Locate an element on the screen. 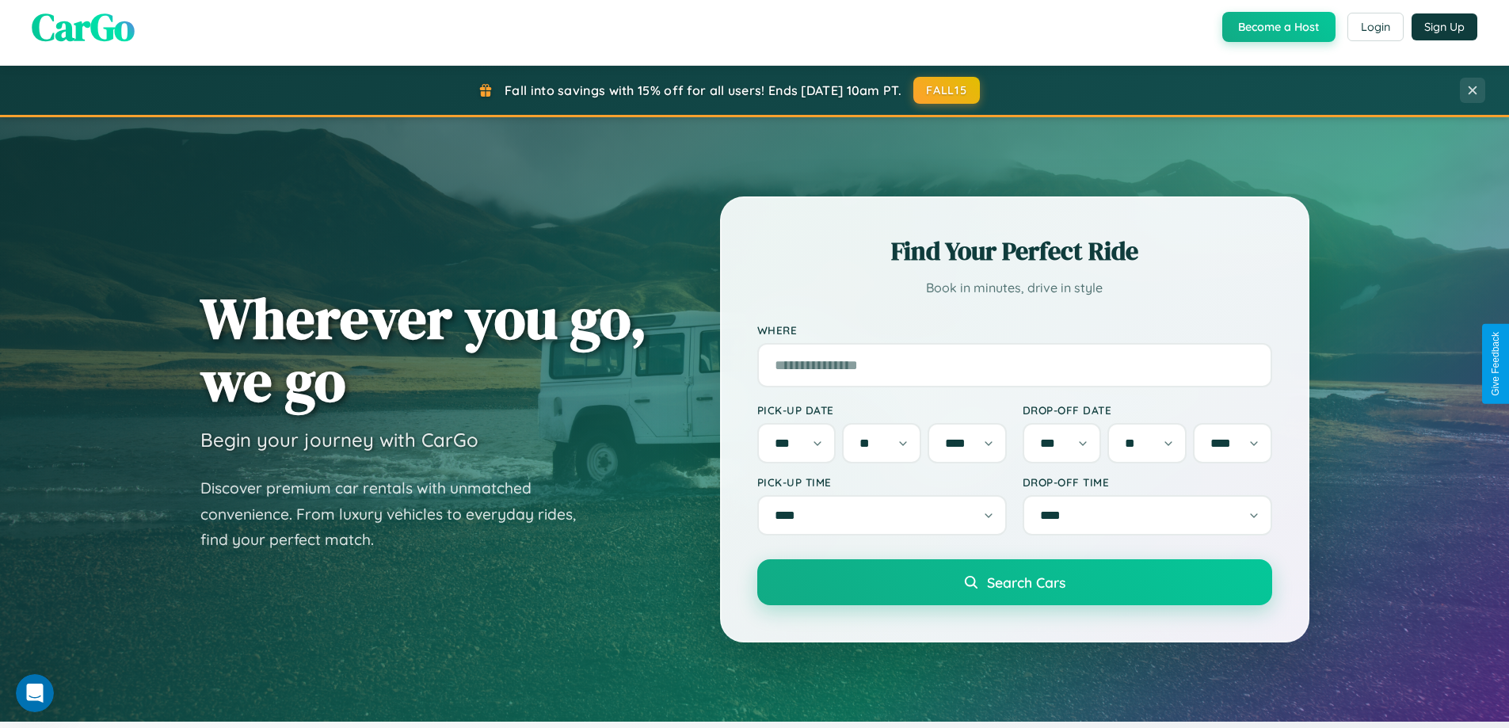  h3: Begin your journey with CarGo is located at coordinates (339, 440).